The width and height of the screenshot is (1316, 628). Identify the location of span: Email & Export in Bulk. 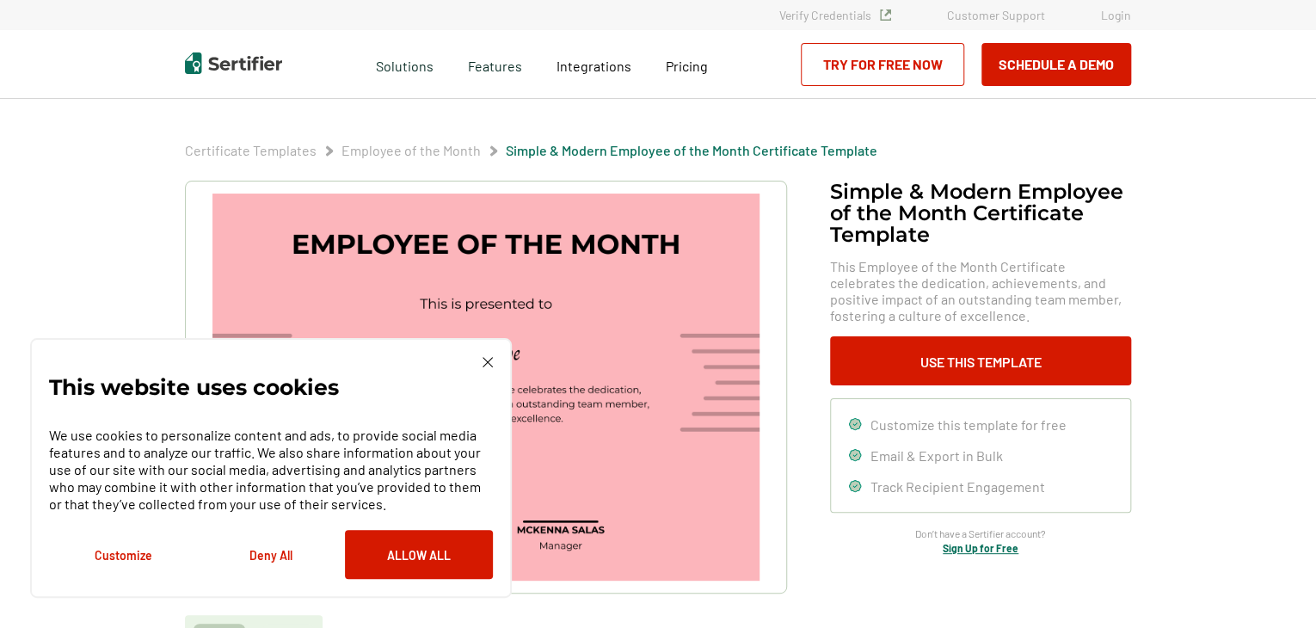
(936, 455).